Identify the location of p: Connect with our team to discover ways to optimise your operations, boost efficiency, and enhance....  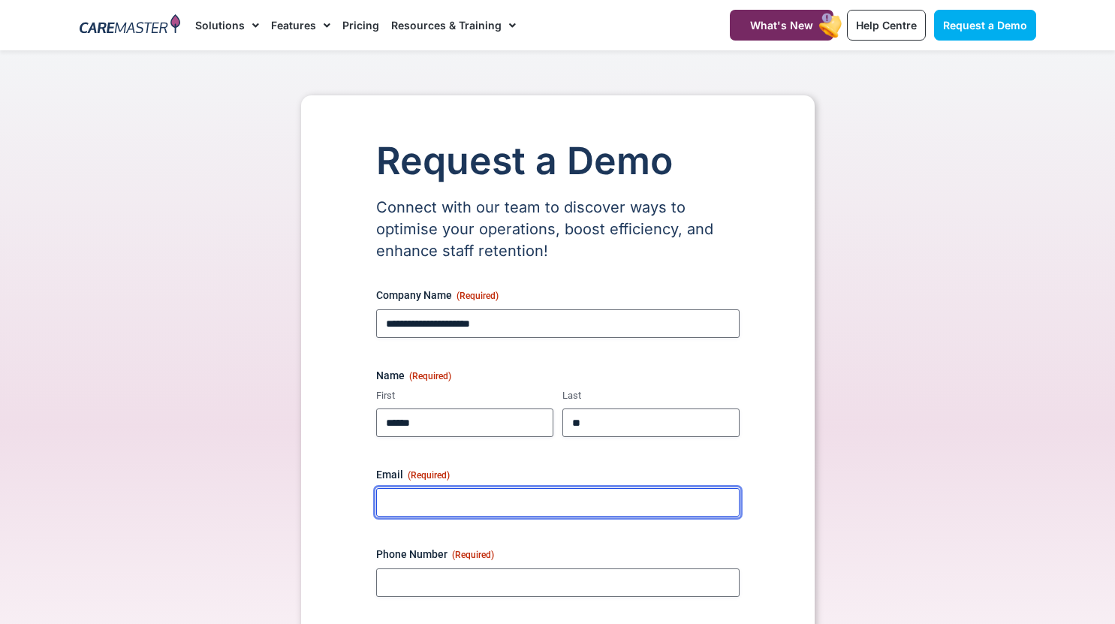
(558, 229).